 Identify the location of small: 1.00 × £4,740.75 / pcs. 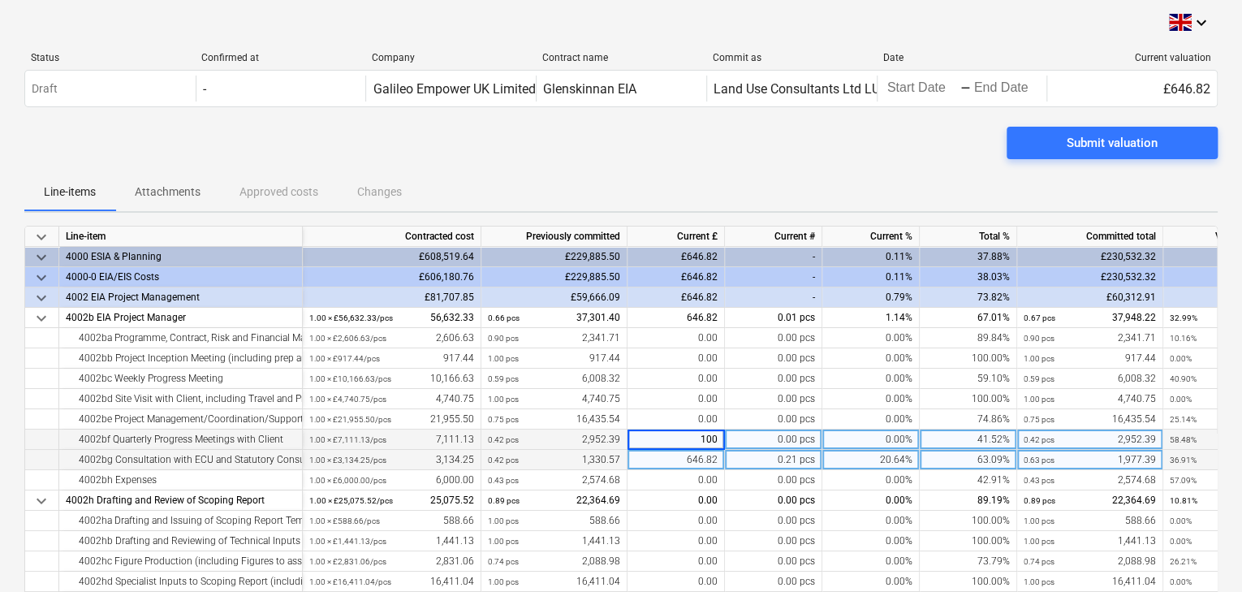
(347, 399).